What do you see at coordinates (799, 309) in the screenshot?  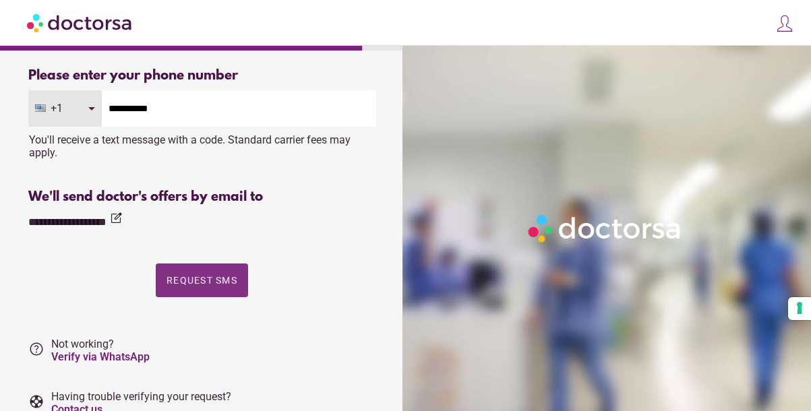 I see `button: Your consent preferences for tracking technologies` at bounding box center [799, 309].